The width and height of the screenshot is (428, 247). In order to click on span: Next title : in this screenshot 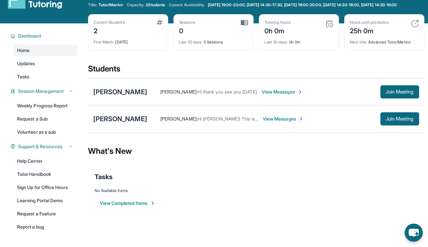, I will do `click(359, 42)`.